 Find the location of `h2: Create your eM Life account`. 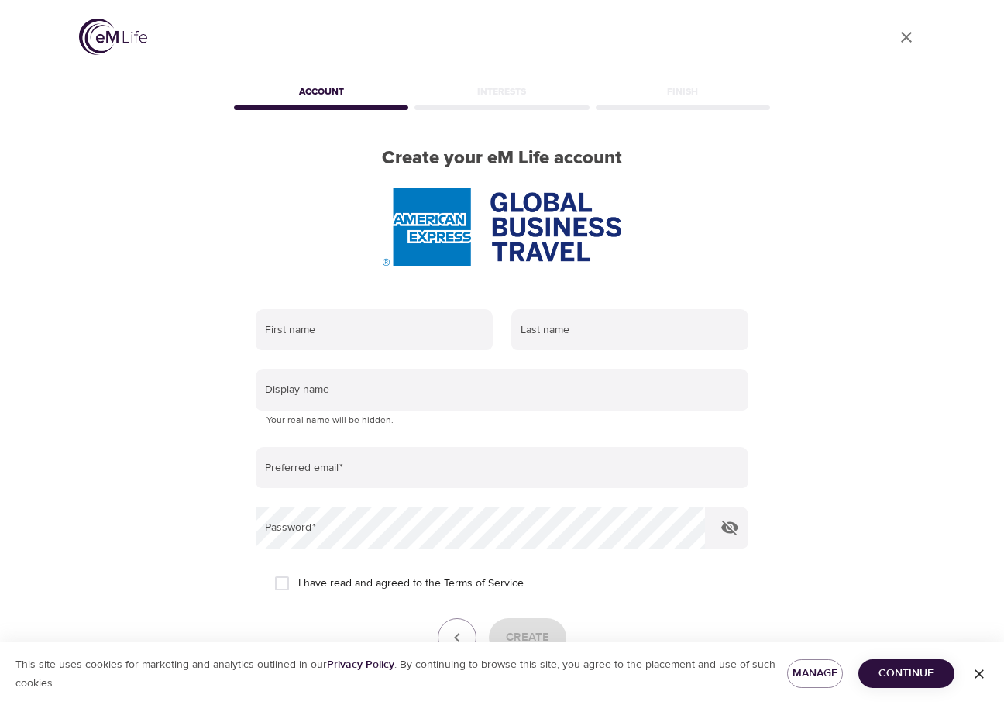

h2: Create your eM Life account is located at coordinates (502, 158).